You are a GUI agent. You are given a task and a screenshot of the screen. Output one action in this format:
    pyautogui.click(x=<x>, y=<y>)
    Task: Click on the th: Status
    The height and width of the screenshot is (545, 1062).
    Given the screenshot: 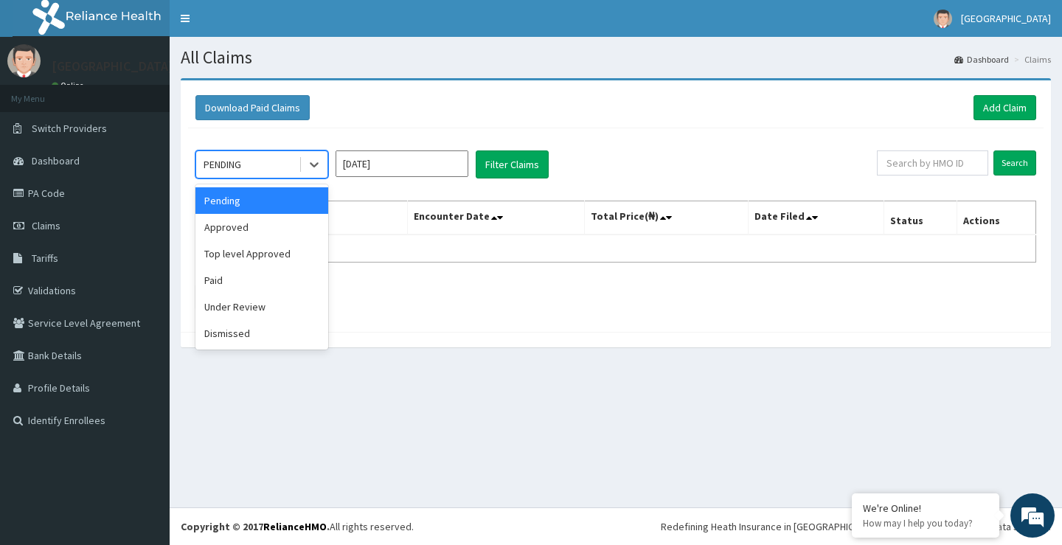 What is the action you would take?
    pyautogui.click(x=920, y=218)
    